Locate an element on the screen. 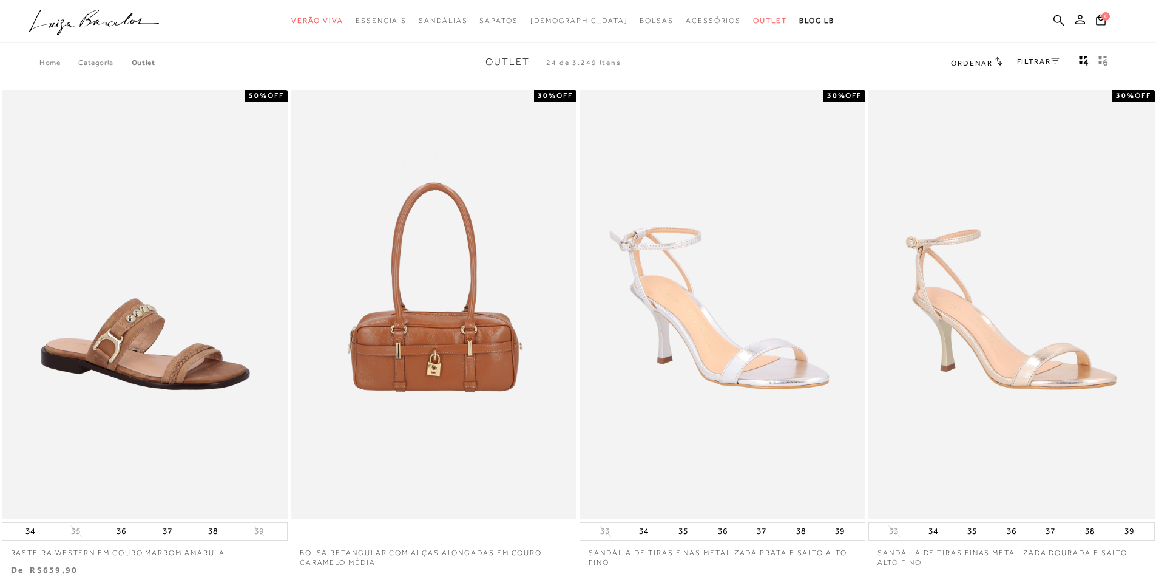 The width and height of the screenshot is (1156, 574). a: SANDÁLIA DE TIRAS FINAS METALIZADA PRATA E SALTO ALTO FINO SANDÁLIA DE TIRAS FINAS METALIZADA PRA... is located at coordinates (722, 304).